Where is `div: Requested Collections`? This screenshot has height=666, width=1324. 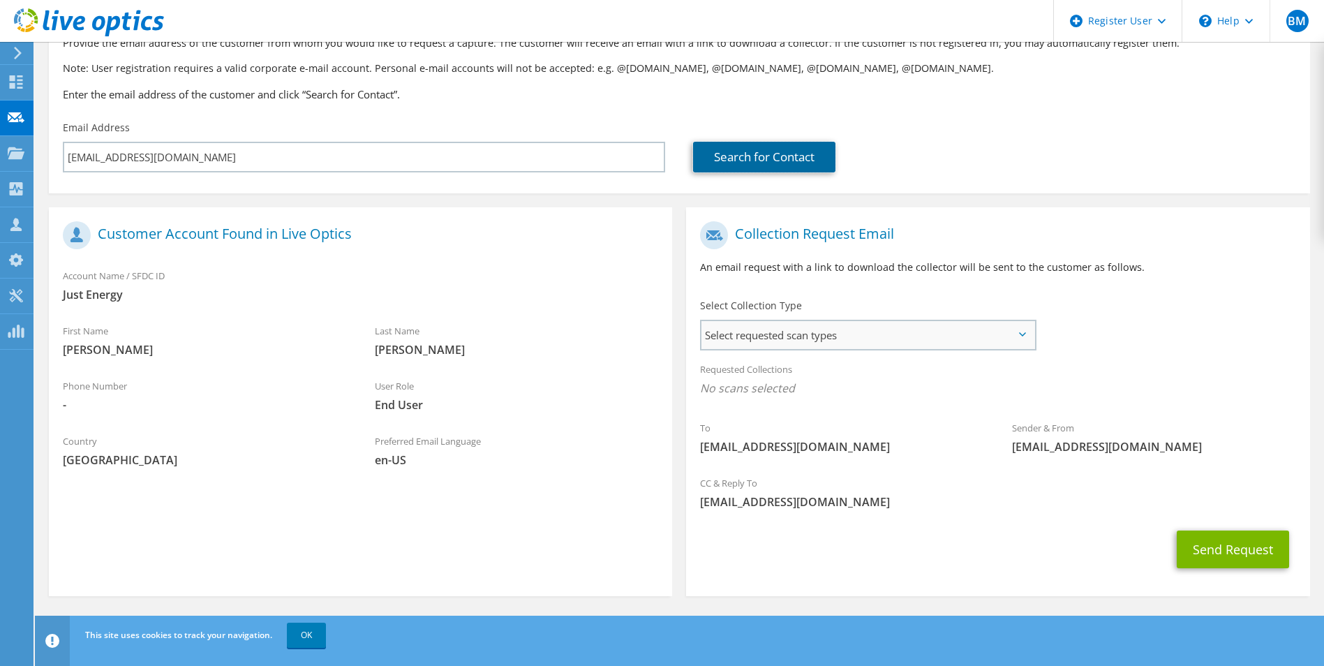
div: Requested Collections is located at coordinates (997, 380).